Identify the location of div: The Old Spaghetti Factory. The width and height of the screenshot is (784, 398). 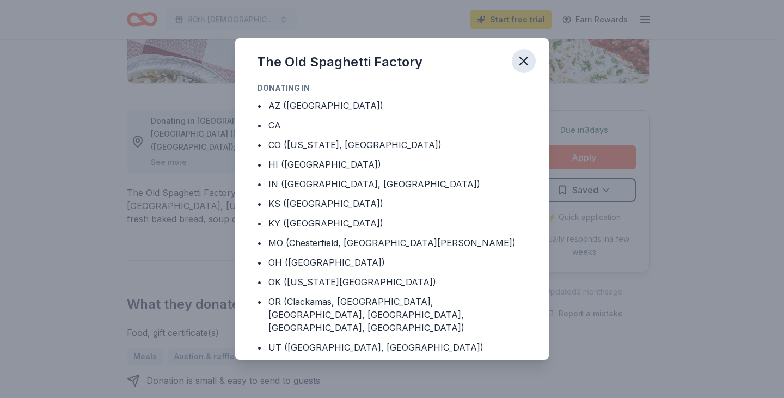
(340, 62).